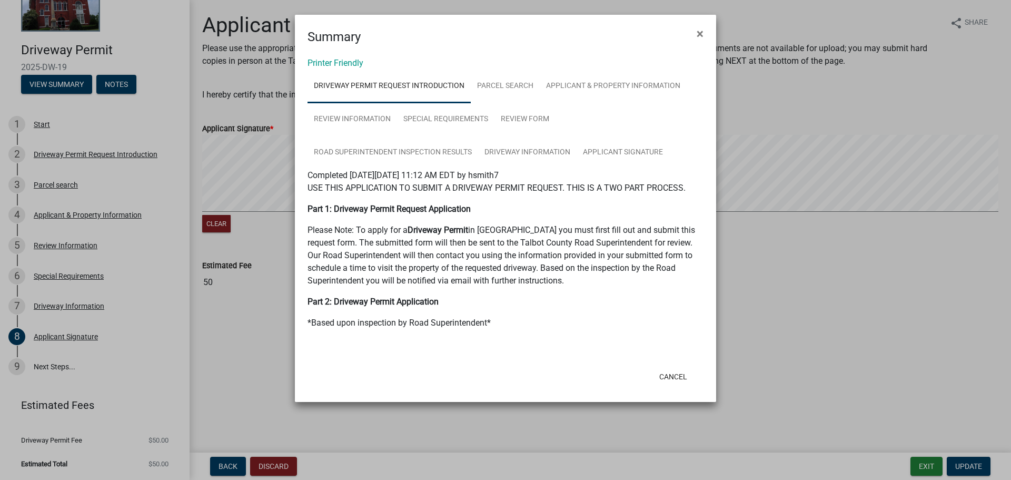 Image resolution: width=1011 pixels, height=480 pixels. What do you see at coordinates (373, 301) in the screenshot?
I see `strong: Part 2: Driveway Permit Application` at bounding box center [373, 301].